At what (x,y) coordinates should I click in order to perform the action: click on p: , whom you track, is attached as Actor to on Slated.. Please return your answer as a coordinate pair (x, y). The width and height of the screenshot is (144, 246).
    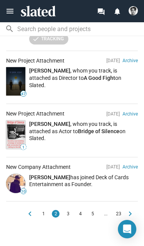
    Looking at the image, I should click on (83, 131).